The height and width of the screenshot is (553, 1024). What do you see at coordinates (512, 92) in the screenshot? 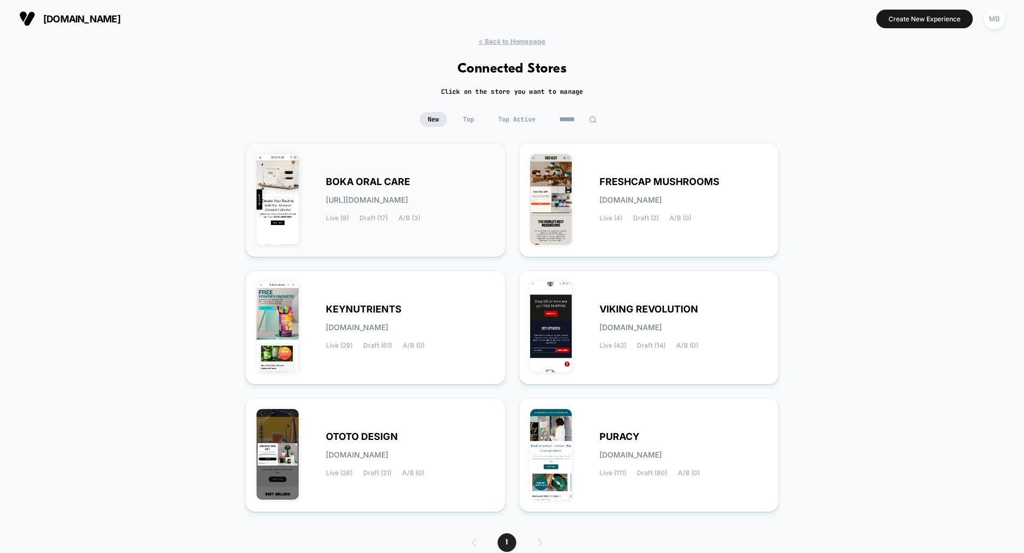
I see `h2: Click on the store you want to manage` at bounding box center [512, 92].